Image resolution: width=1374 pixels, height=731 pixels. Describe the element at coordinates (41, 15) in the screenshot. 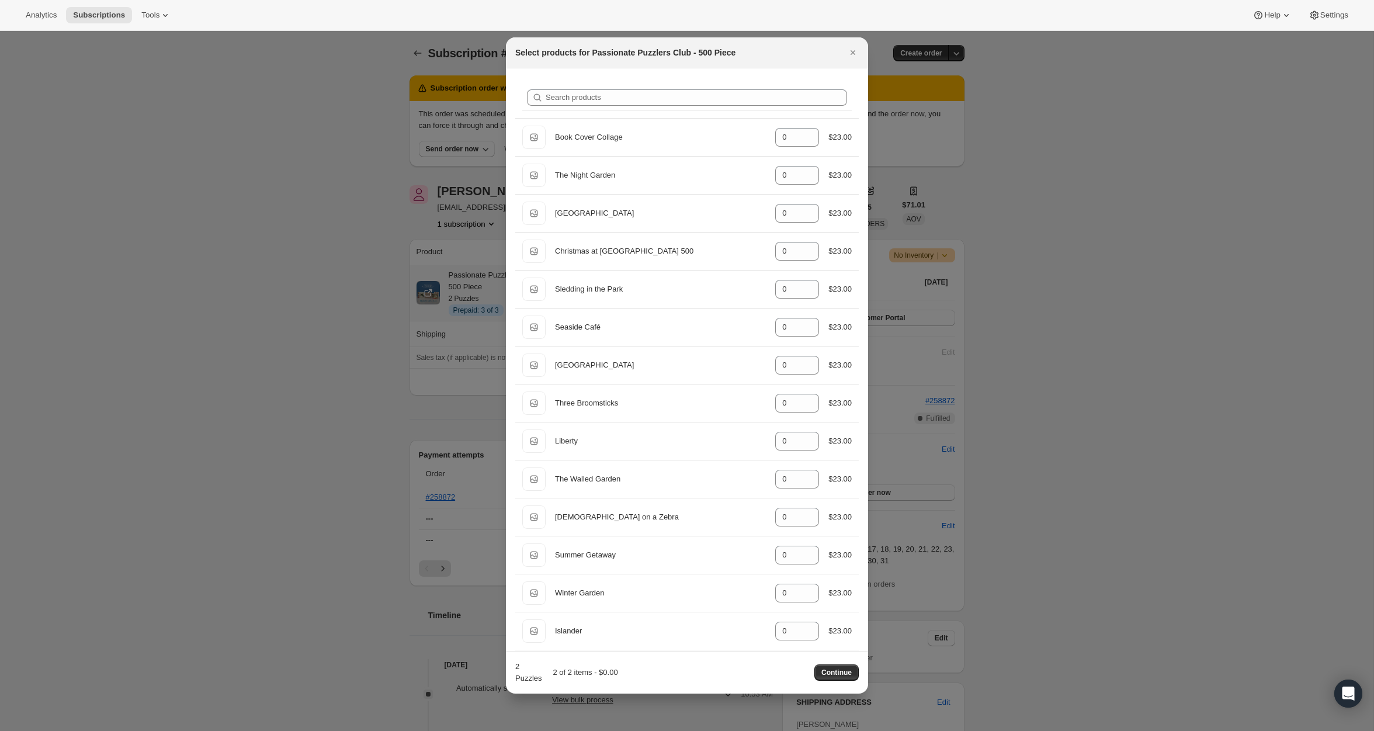

I see `span: Analytics` at that location.